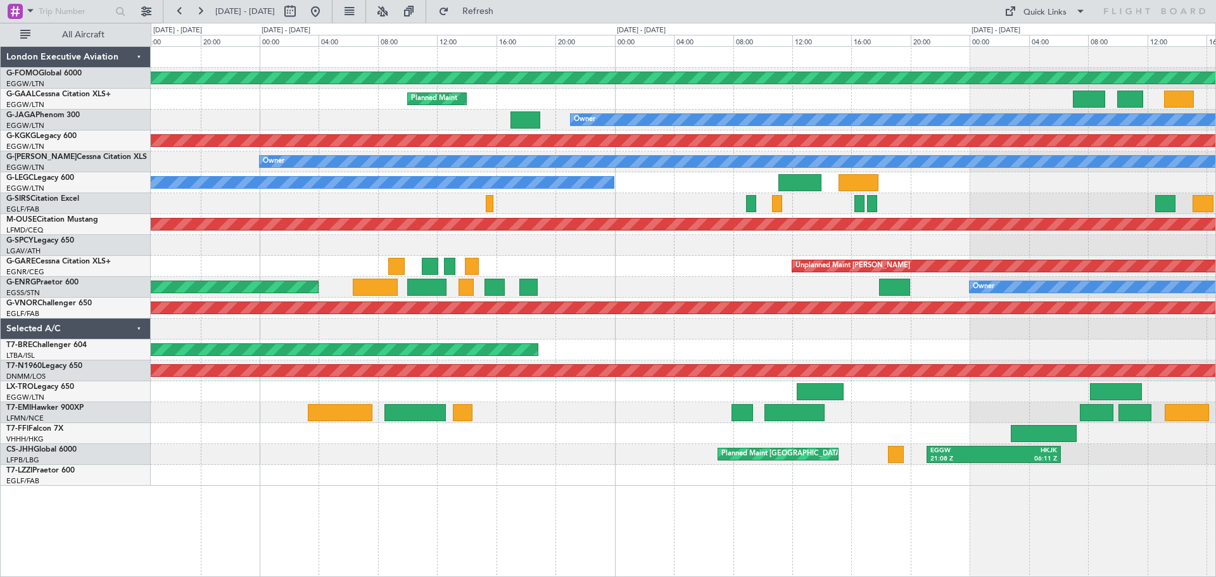 The image size is (1216, 577). I want to click on a: G-LEGCLegacy 600, so click(40, 178).